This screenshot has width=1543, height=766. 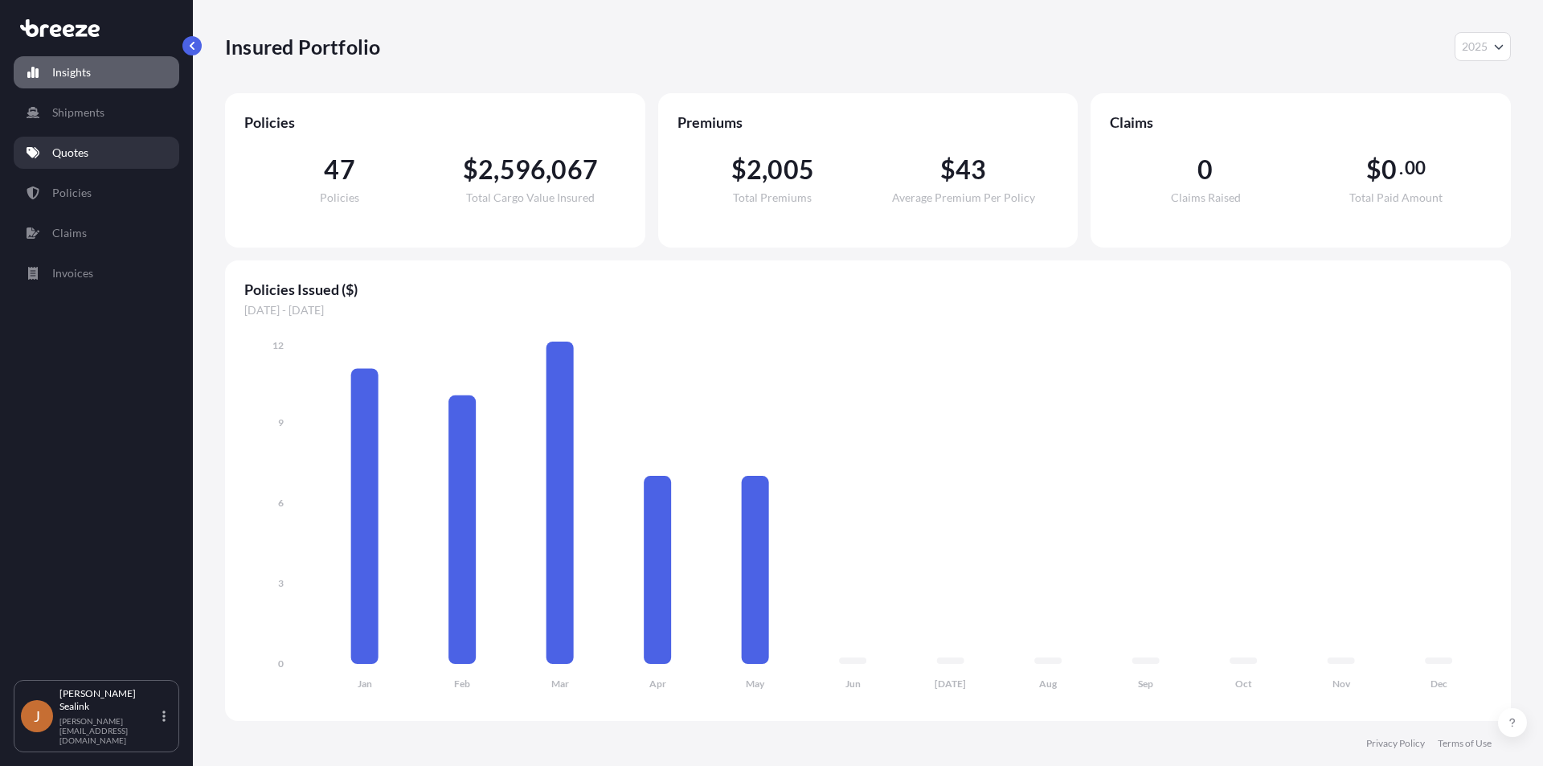 What do you see at coordinates (69, 233) in the screenshot?
I see `p: Claims` at bounding box center [69, 233].